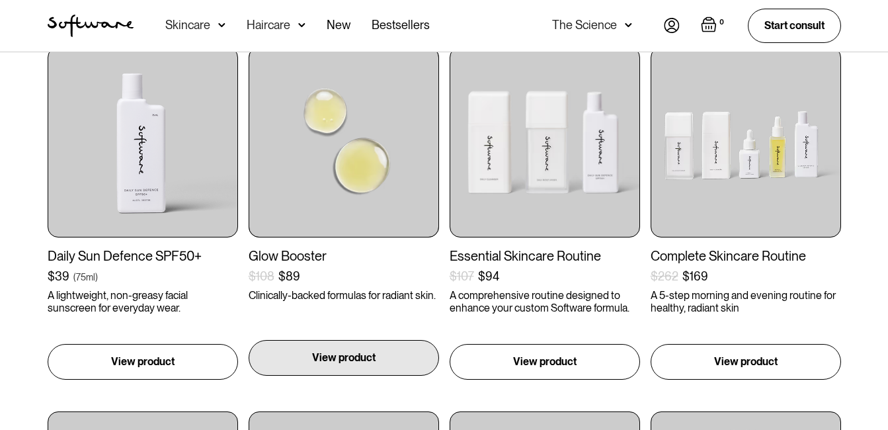 Image resolution: width=888 pixels, height=430 pixels. What do you see at coordinates (695, 276) in the screenshot?
I see `div: $169` at bounding box center [695, 276].